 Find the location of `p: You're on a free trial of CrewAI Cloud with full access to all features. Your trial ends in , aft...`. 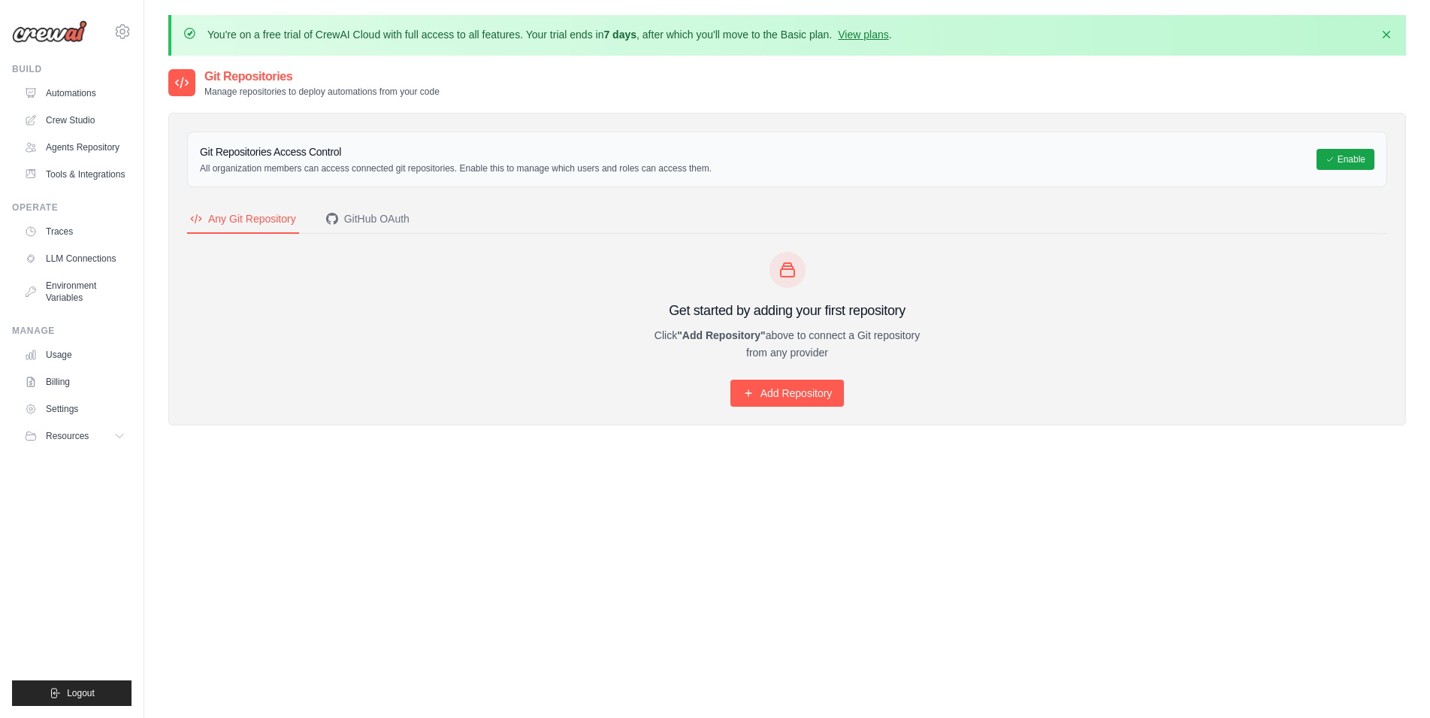

p: You're on a free trial of CrewAI Cloud with full access to all features. Your trial ends in , aft... is located at coordinates (549, 35).